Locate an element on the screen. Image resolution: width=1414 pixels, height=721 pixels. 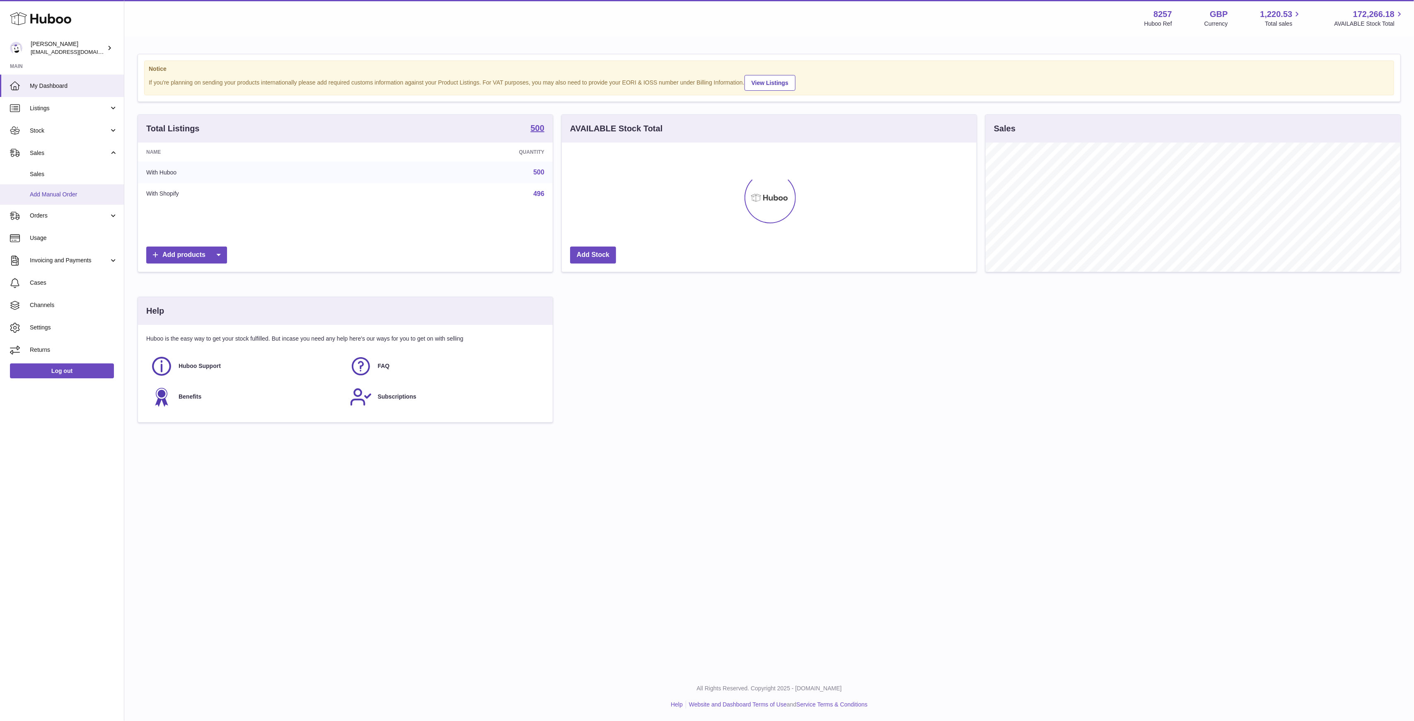
span: AVAILABLE Stock Total is located at coordinates (1369, 24).